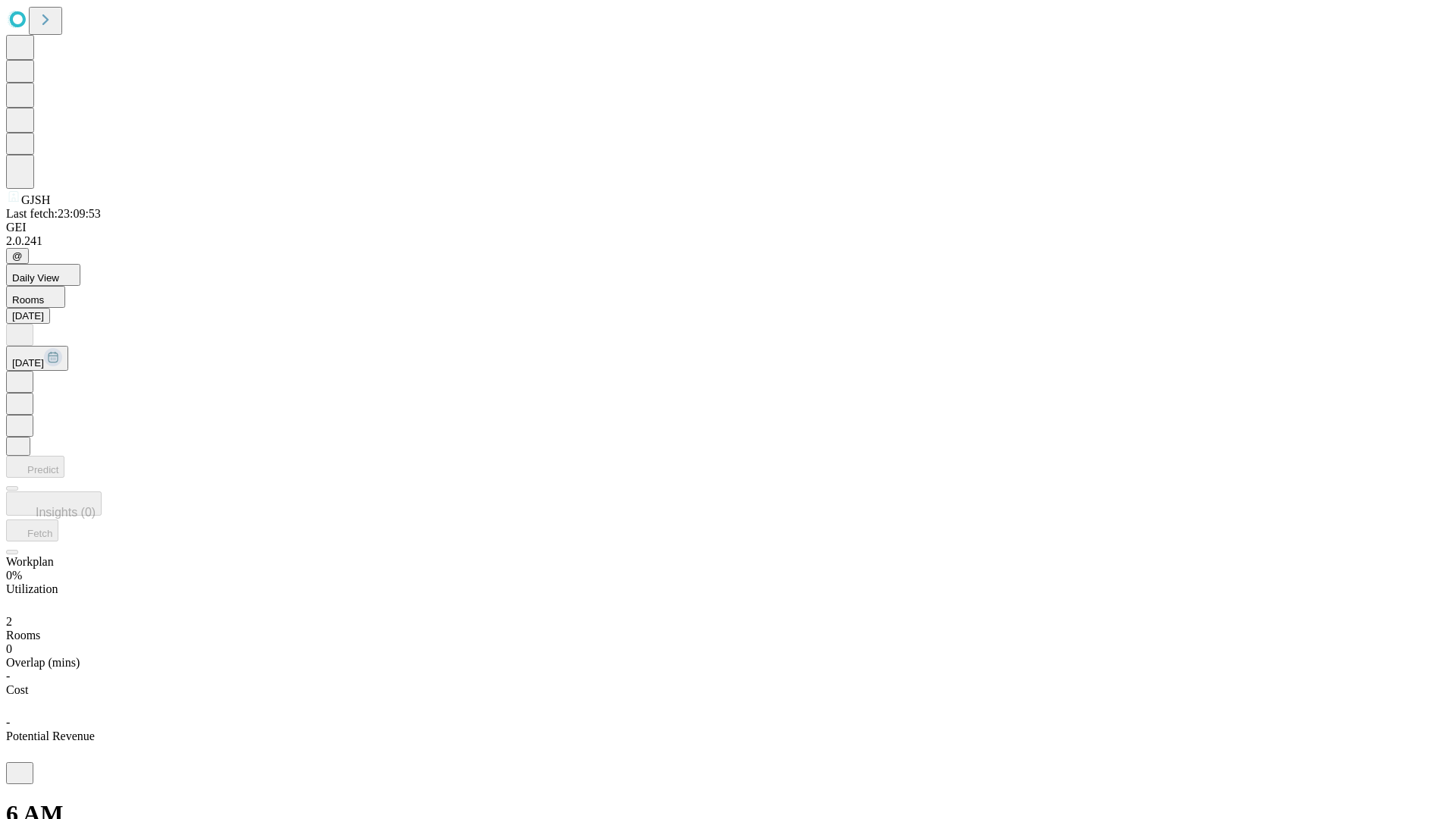 The image size is (1456, 819). What do you see at coordinates (35, 467) in the screenshot?
I see `button: Predict` at bounding box center [35, 467].